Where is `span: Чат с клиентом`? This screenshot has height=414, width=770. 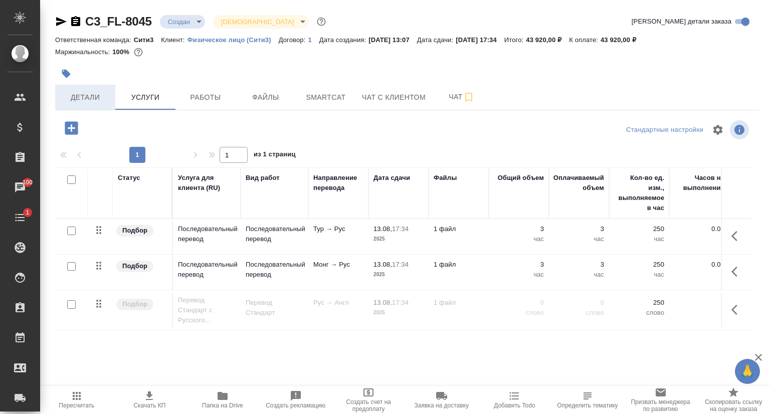 span: Чат с клиентом is located at coordinates (394, 97).